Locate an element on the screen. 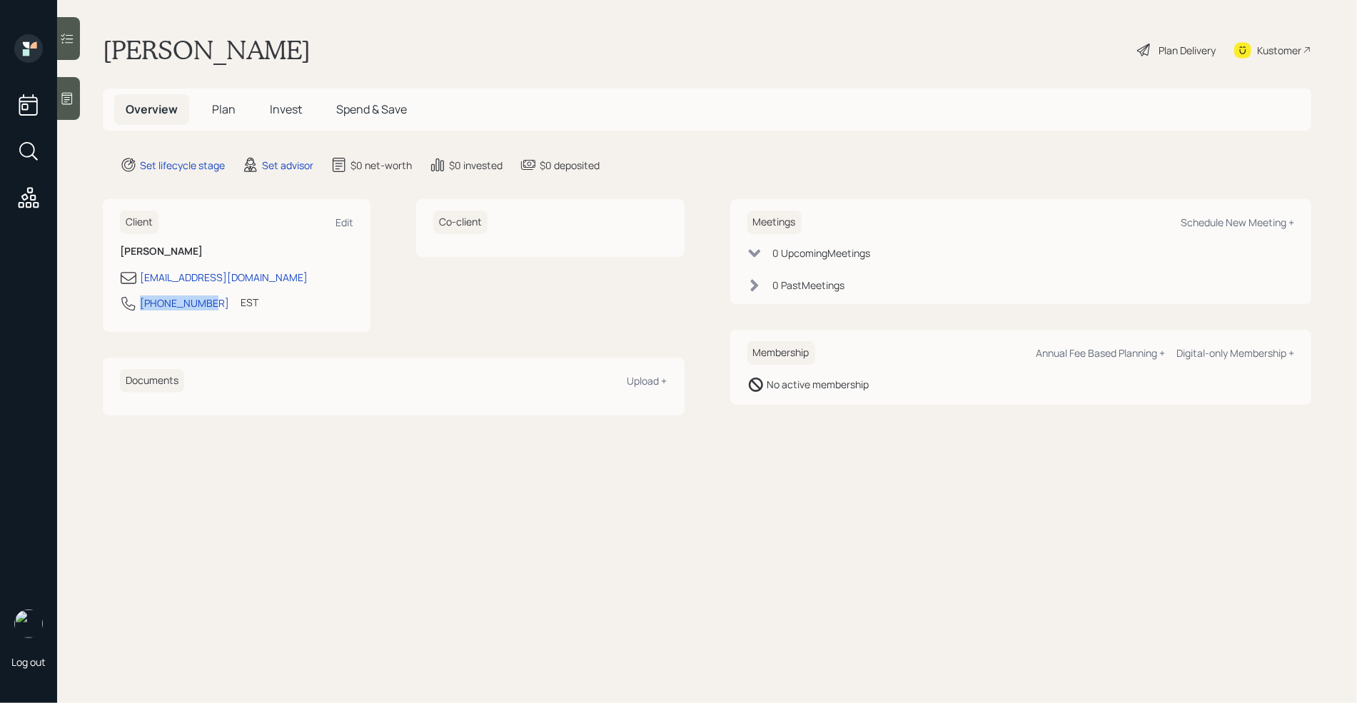 This screenshot has width=1357, height=703. div: $0 invested is located at coordinates (475, 165).